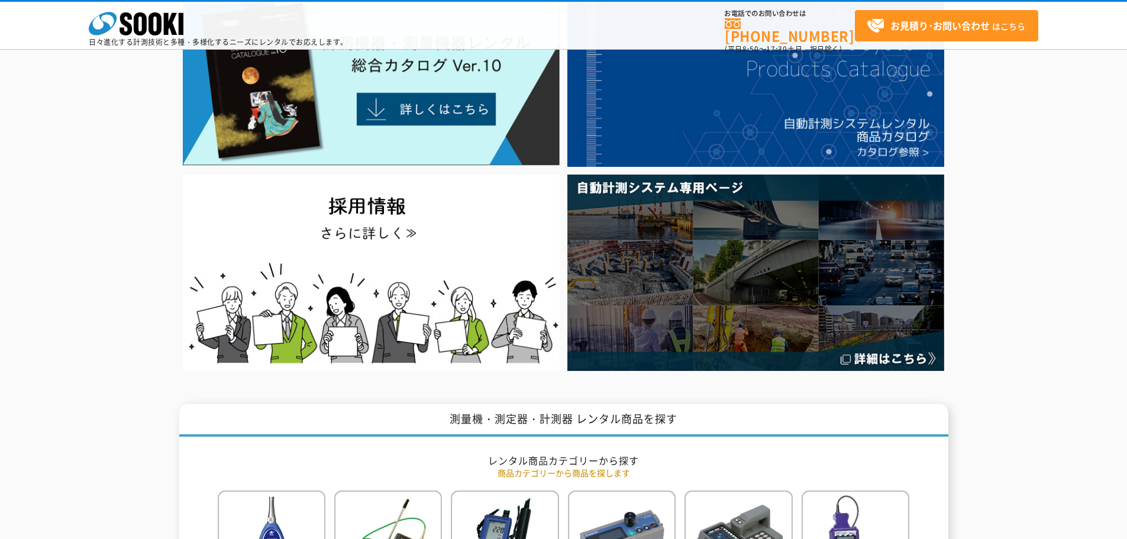 This screenshot has width=1127, height=539. I want to click on span: (平日 ～ 土日、祝日除く), so click(784, 49).